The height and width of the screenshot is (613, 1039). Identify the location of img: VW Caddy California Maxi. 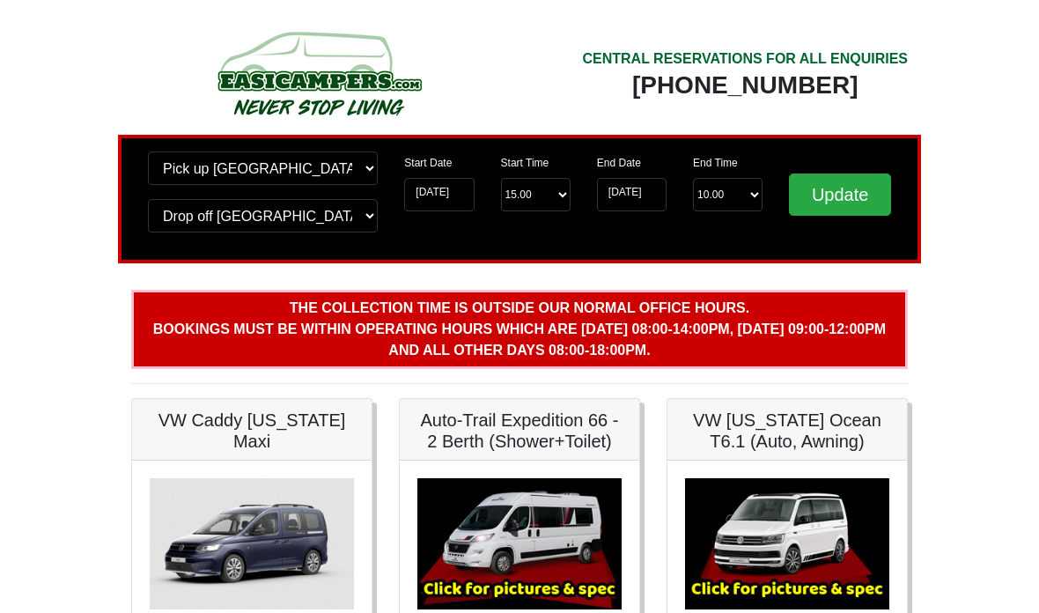
(252, 543).